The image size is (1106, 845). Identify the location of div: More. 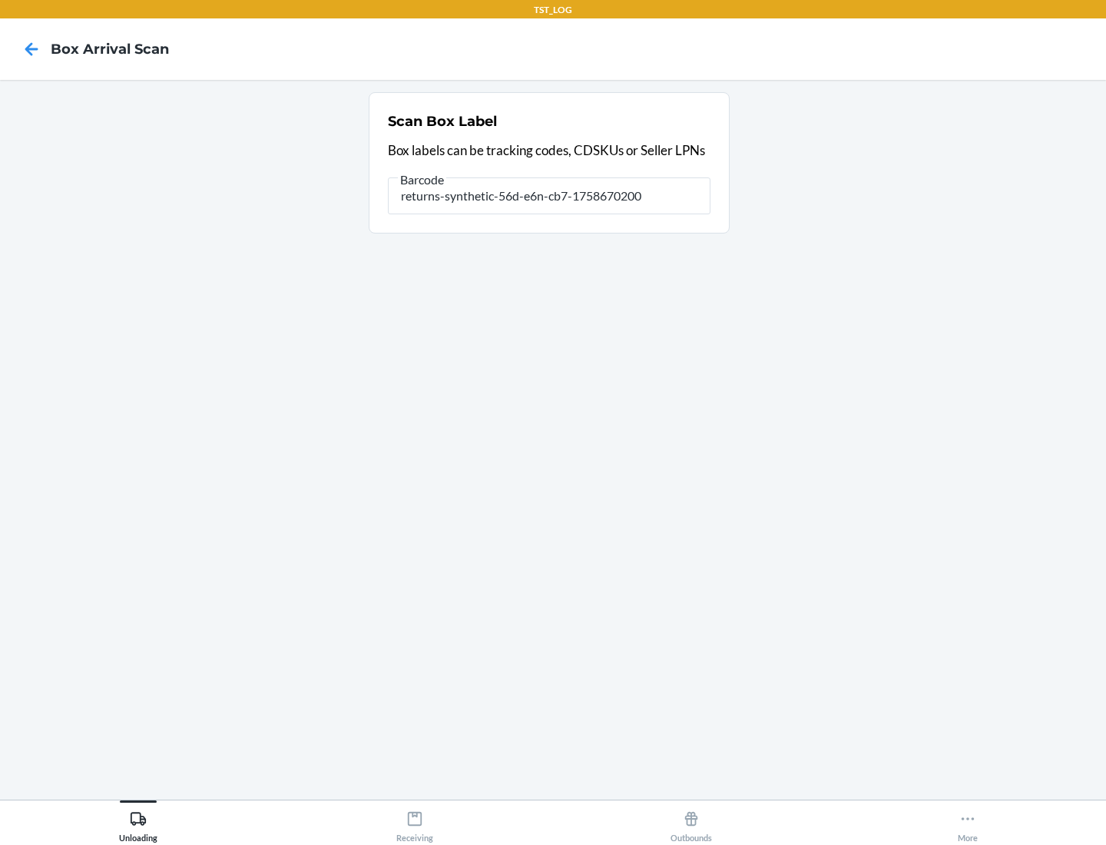
(968, 823).